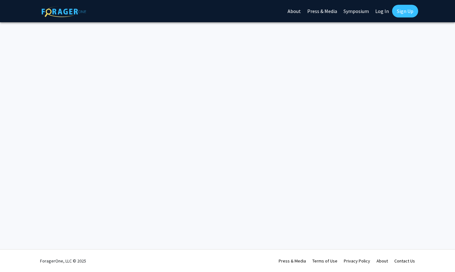  Describe the element at coordinates (325, 261) in the screenshot. I see `a: Terms of Use` at that location.